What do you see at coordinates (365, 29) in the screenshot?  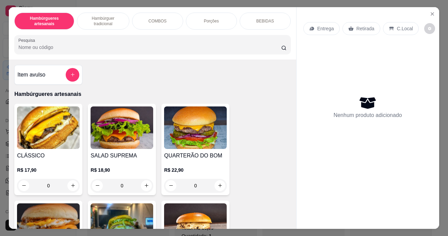 I see `p: Retirada` at bounding box center [365, 29].